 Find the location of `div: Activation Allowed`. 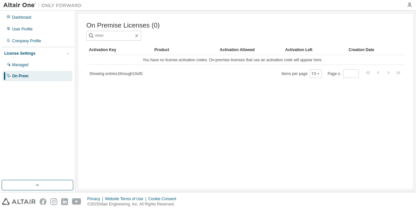

div: Activation Allowed is located at coordinates (250, 50).